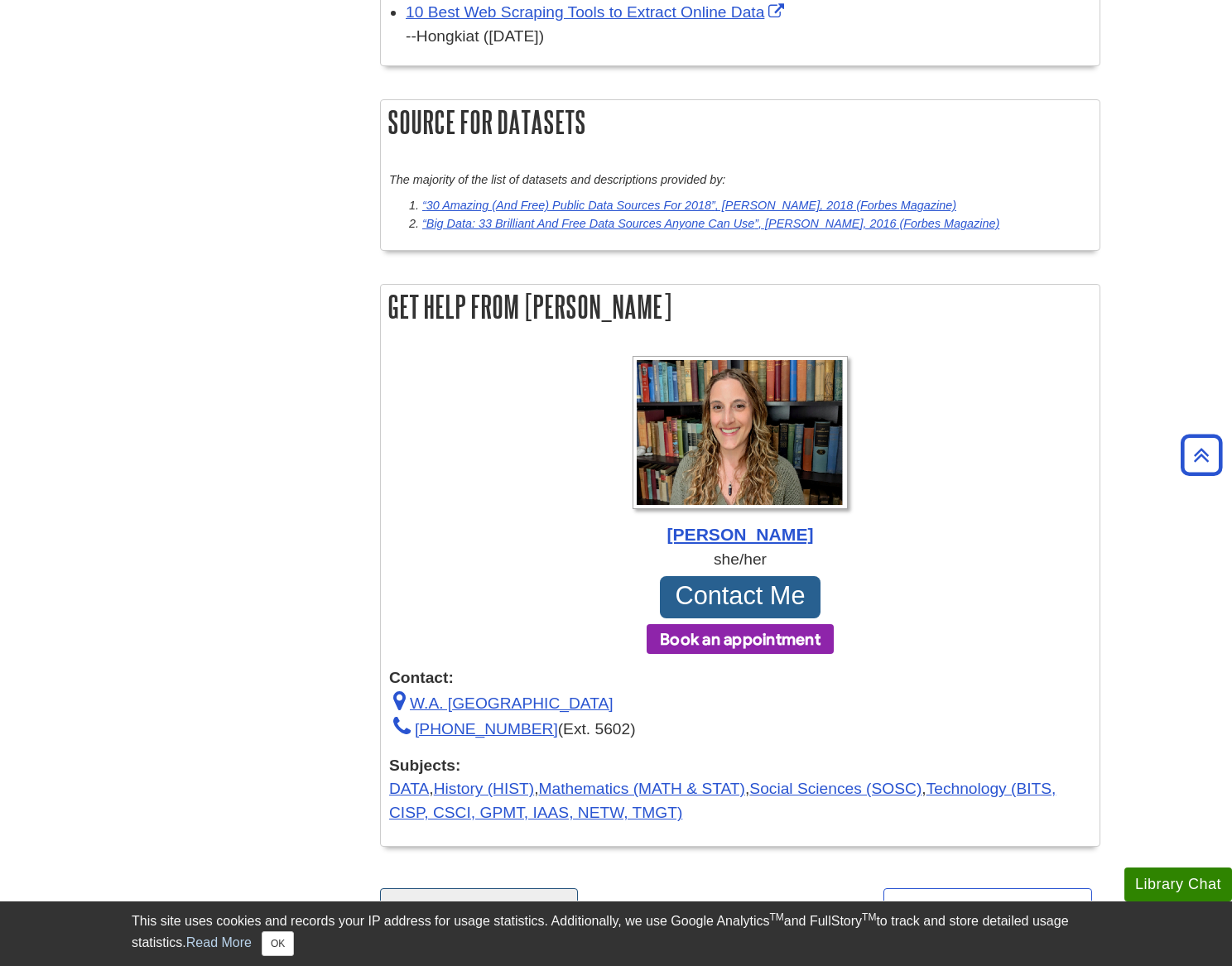 The image size is (1232, 966). What do you see at coordinates (835, 788) in the screenshot?
I see `a: Social Sciences (SOSC)` at bounding box center [835, 788].